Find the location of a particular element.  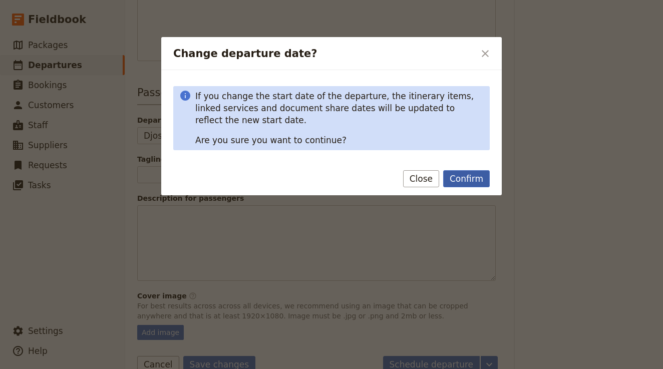

h2: Change departure date? is located at coordinates (324, 54).